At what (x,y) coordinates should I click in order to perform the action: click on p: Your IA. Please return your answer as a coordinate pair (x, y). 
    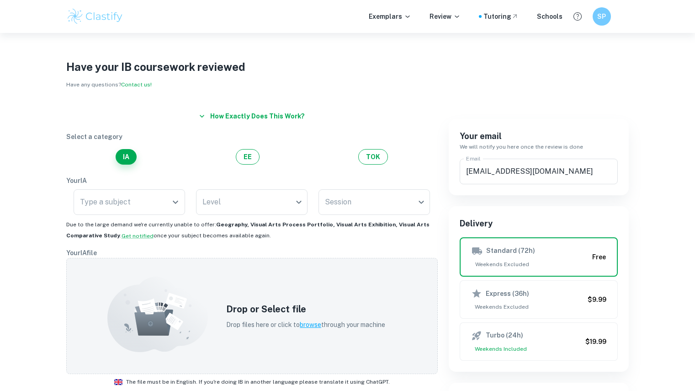
    Looking at the image, I should click on (252, 181).